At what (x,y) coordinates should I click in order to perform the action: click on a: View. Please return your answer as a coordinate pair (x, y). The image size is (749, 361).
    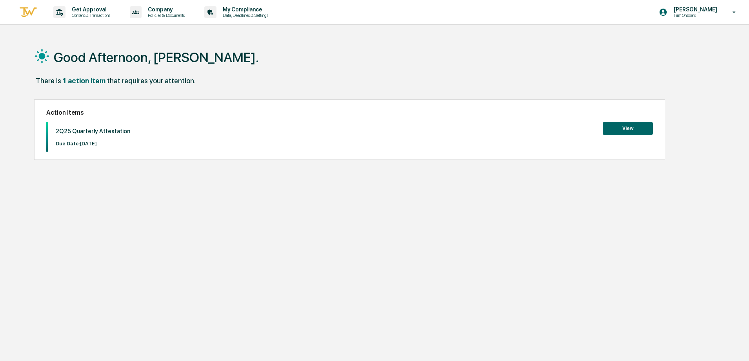
    Looking at the image, I should click on (628, 128).